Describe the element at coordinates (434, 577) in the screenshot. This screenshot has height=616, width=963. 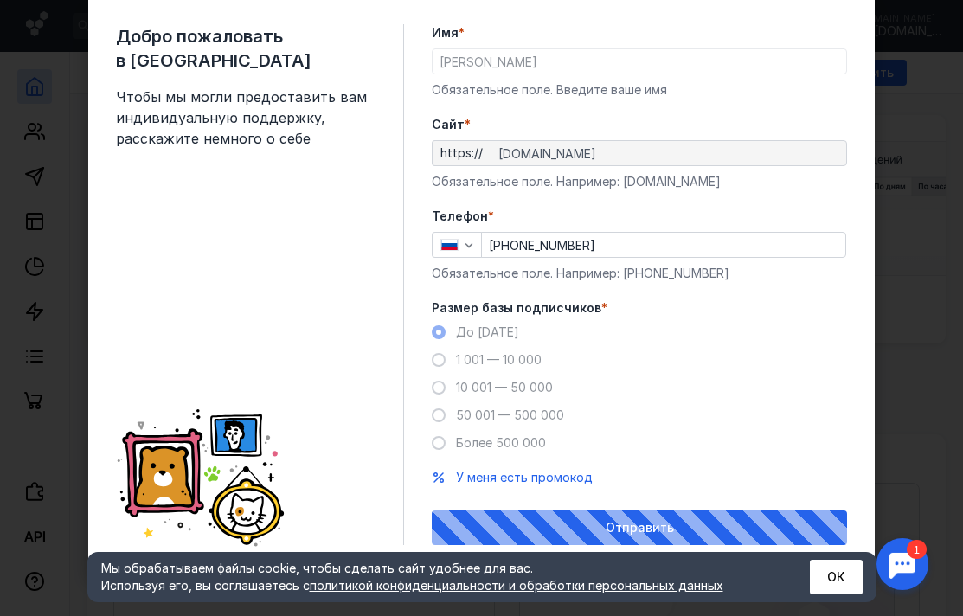
I see `div: Мы обрабатываем файлы cookie, чтобы сделать сайт удобнее для вас. Используя его, вы соглашаетесь c` at that location.